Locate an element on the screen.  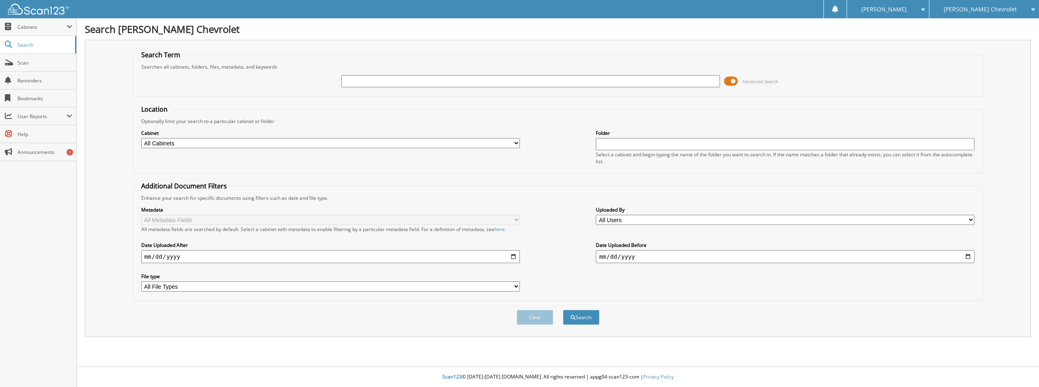
label: Metadata is located at coordinates (330, 209).